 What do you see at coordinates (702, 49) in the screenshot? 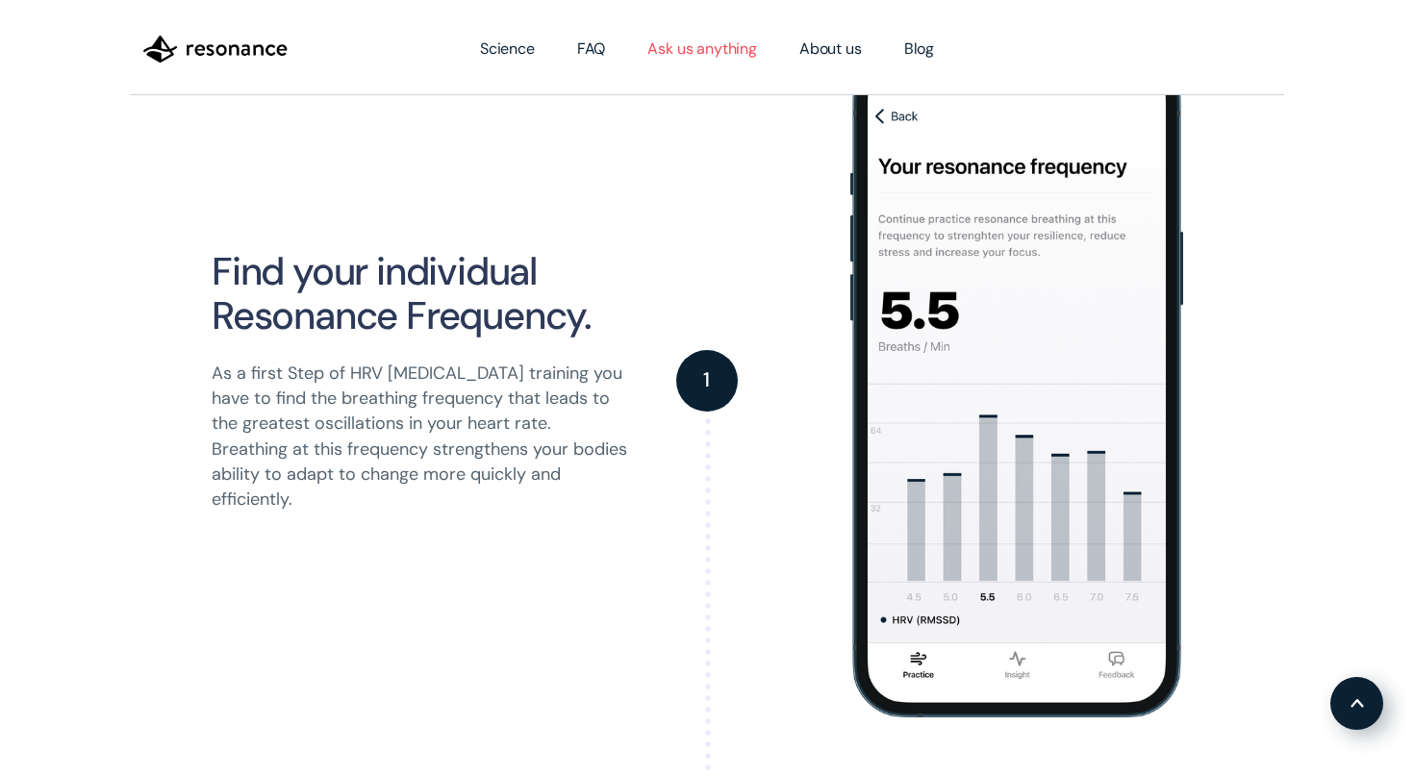
I see `a: Ask us anything` at bounding box center [702, 49].